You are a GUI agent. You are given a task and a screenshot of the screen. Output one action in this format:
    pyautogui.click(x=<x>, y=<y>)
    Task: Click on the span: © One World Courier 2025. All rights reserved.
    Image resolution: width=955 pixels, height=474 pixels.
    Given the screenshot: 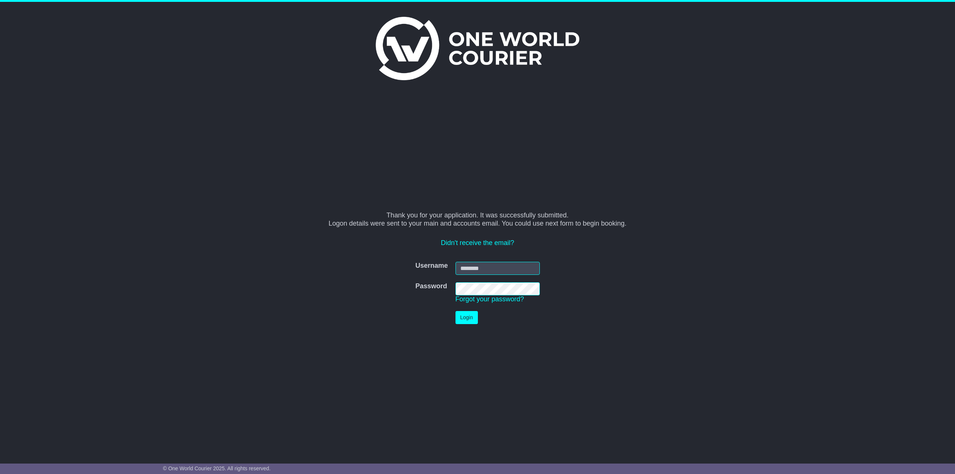 What is the action you would take?
    pyautogui.click(x=217, y=469)
    